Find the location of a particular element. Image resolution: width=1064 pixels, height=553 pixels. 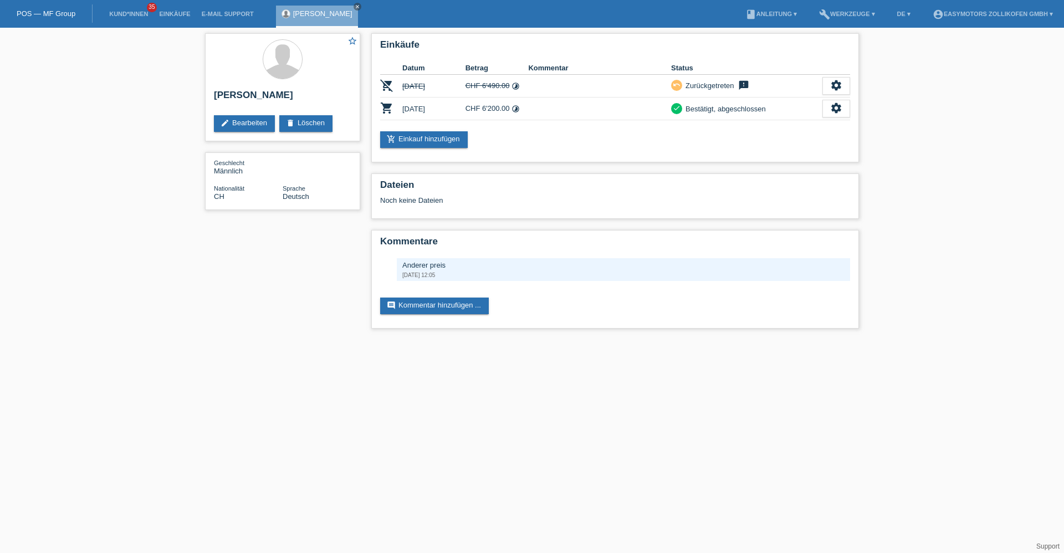

div: Männlich is located at coordinates (248, 167).